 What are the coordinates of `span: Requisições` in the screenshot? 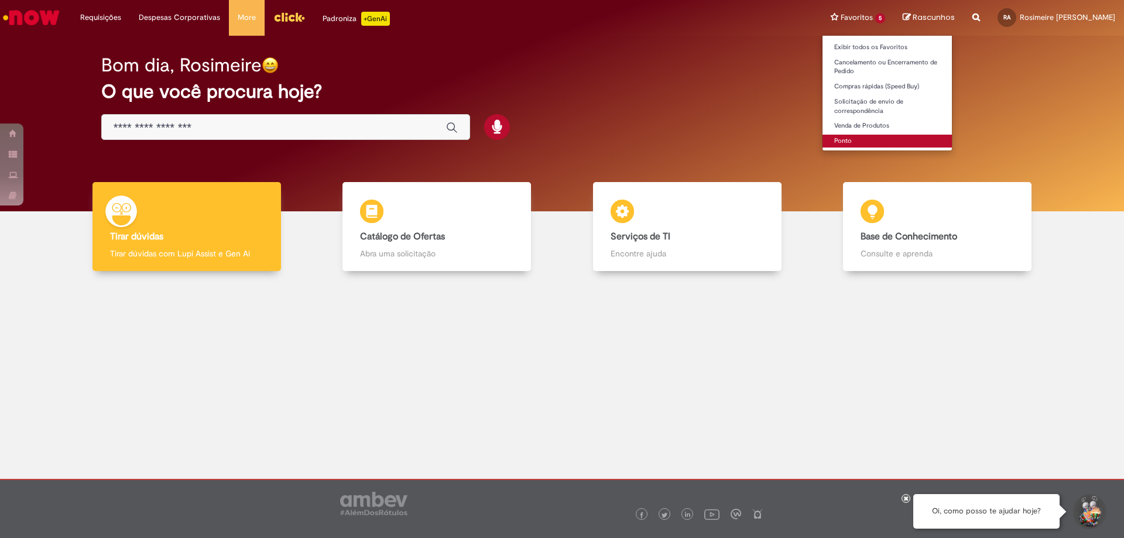 It's located at (101, 18).